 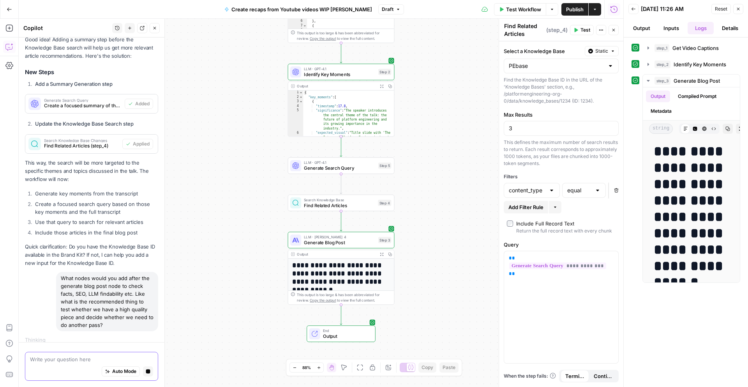 I want to click on span: Added, so click(x=142, y=104).